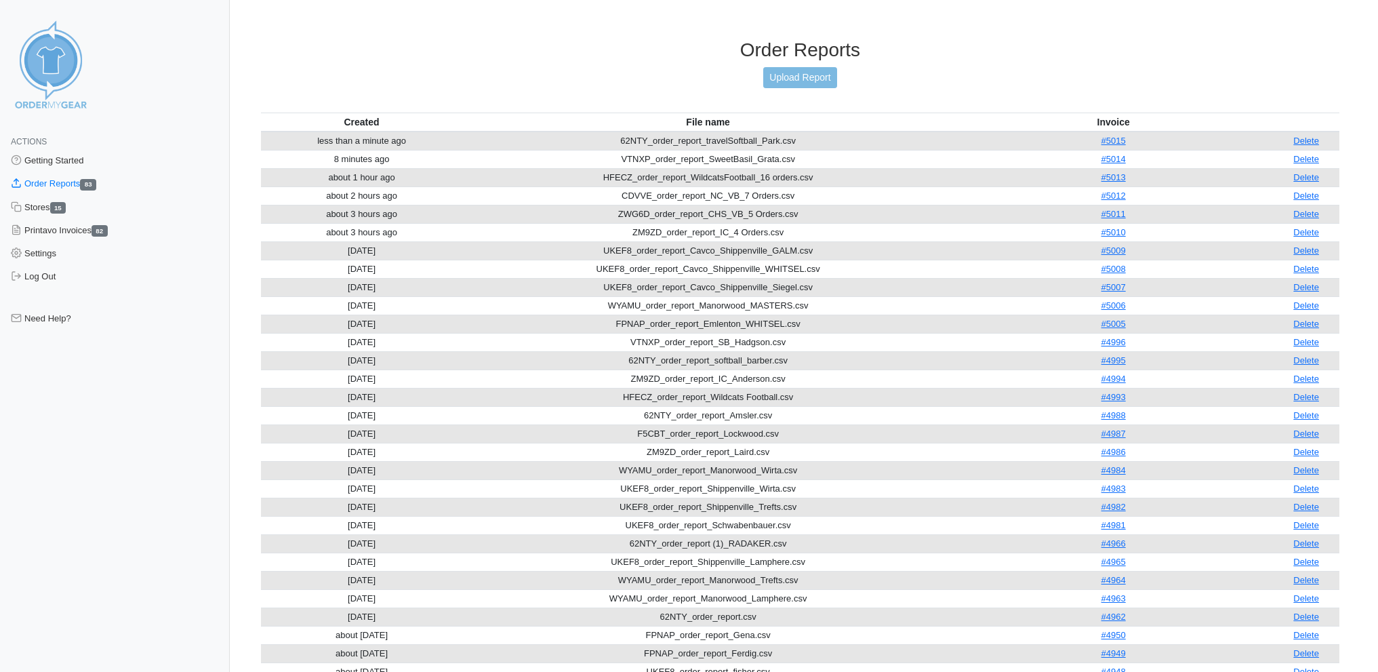  Describe the element at coordinates (1113, 250) in the screenshot. I see `a: #5009` at that location.